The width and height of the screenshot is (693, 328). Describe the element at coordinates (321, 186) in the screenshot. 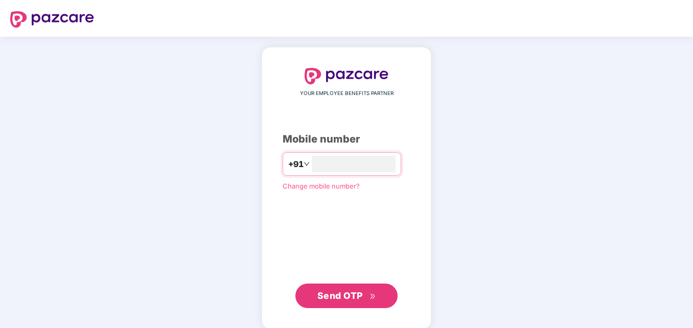

I see `span: Change mobile number?` at that location.